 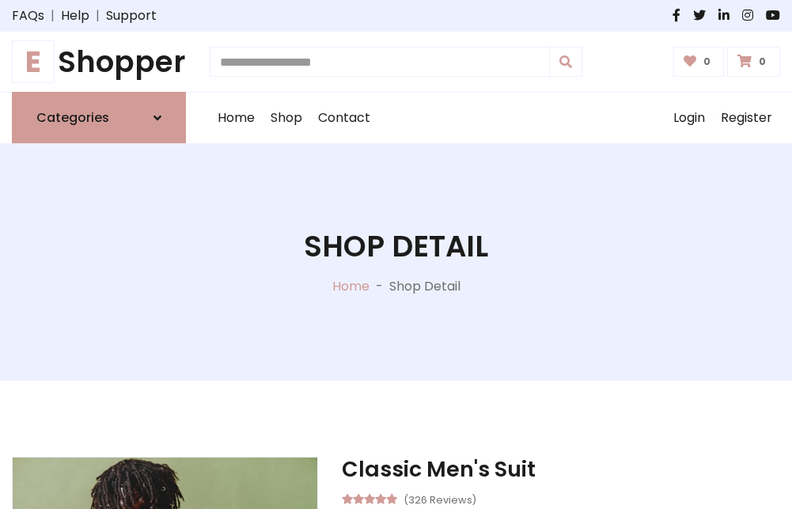 I want to click on h6: Categories, so click(x=73, y=117).